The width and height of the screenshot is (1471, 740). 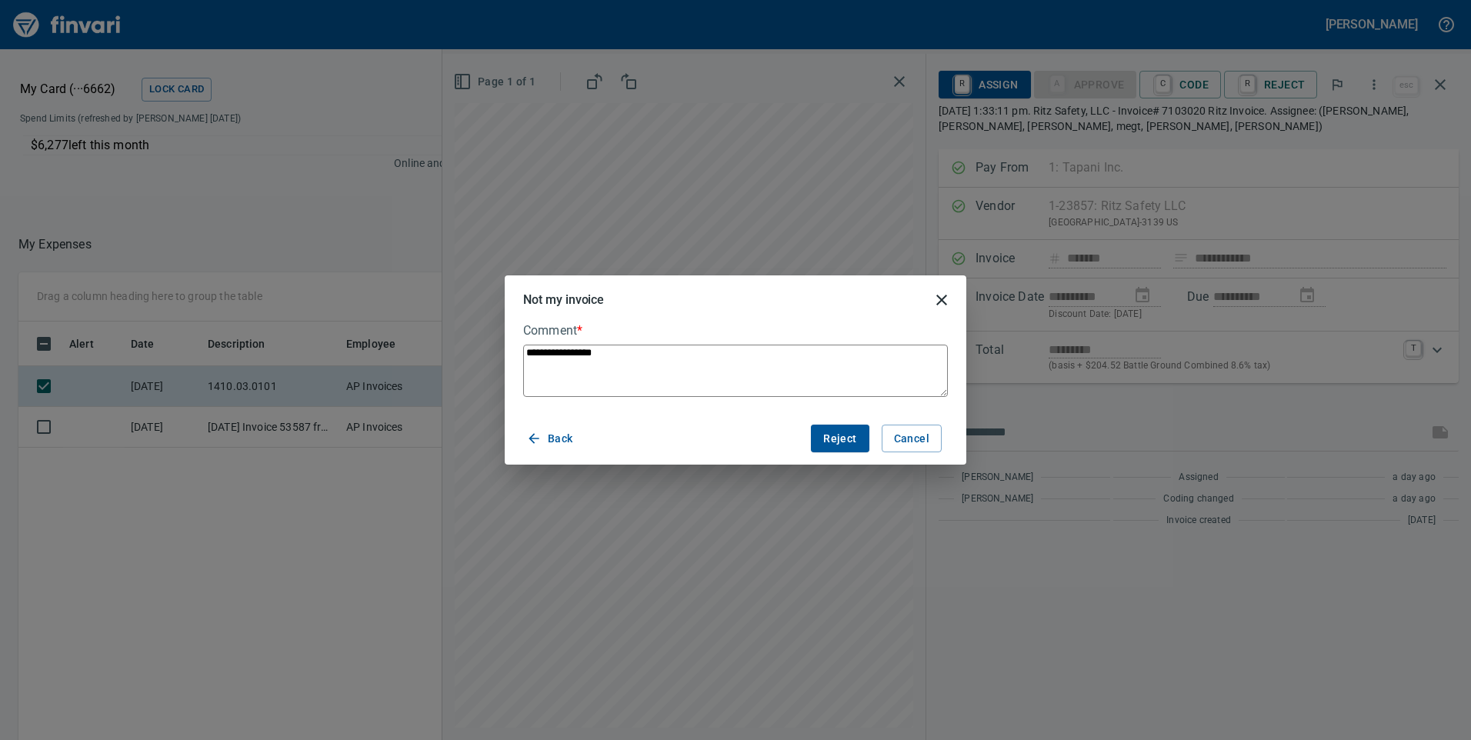 What do you see at coordinates (551, 439) in the screenshot?
I see `span: Back` at bounding box center [551, 439].